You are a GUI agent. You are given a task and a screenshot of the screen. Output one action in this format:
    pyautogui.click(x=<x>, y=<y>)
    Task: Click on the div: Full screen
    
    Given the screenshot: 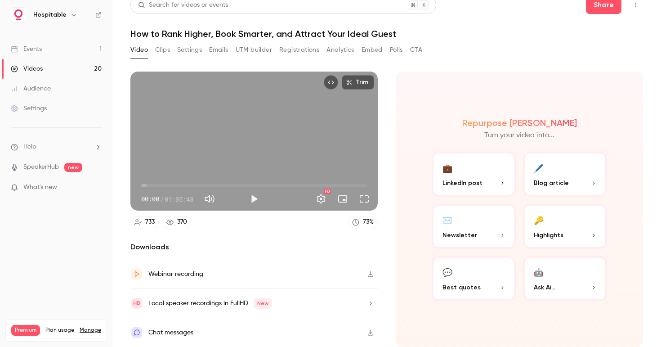 What is the action you would take?
    pyautogui.click(x=364, y=199)
    